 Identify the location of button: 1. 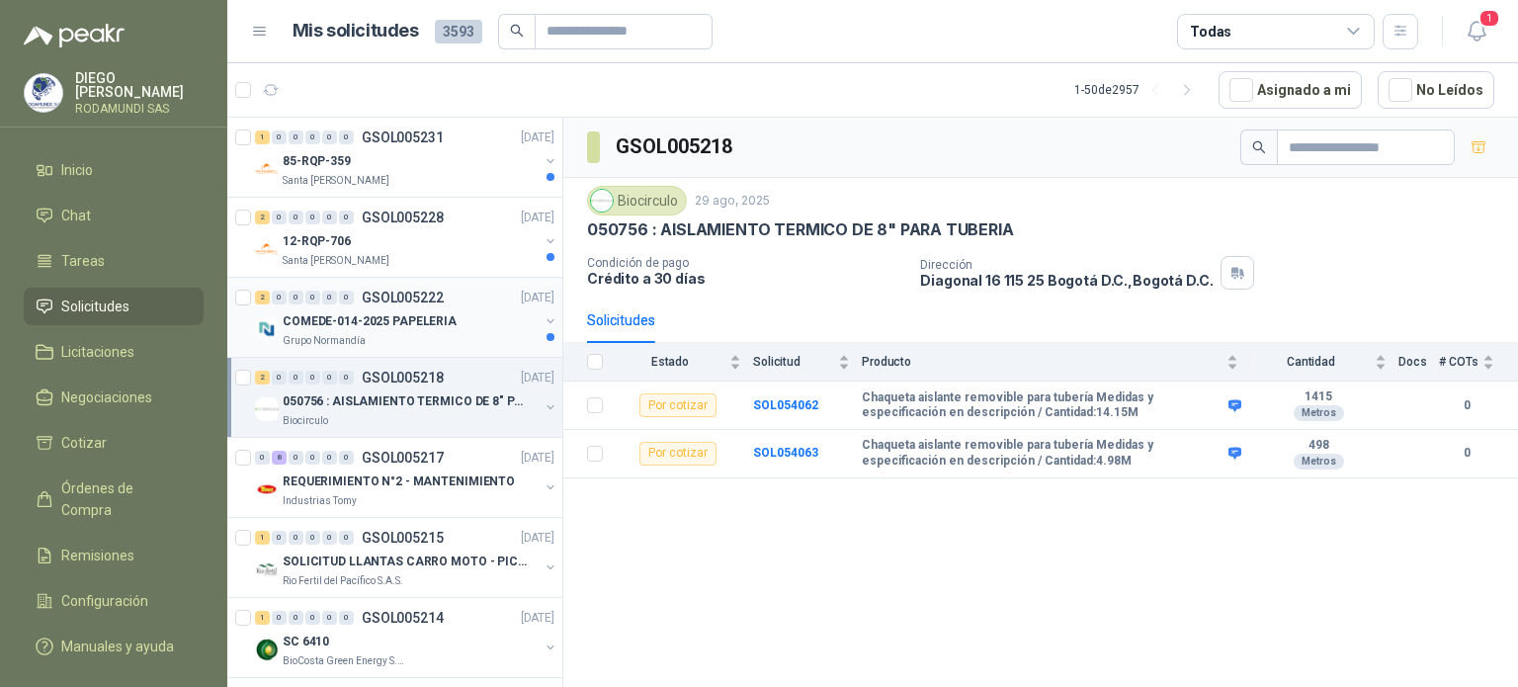
(1476, 32).